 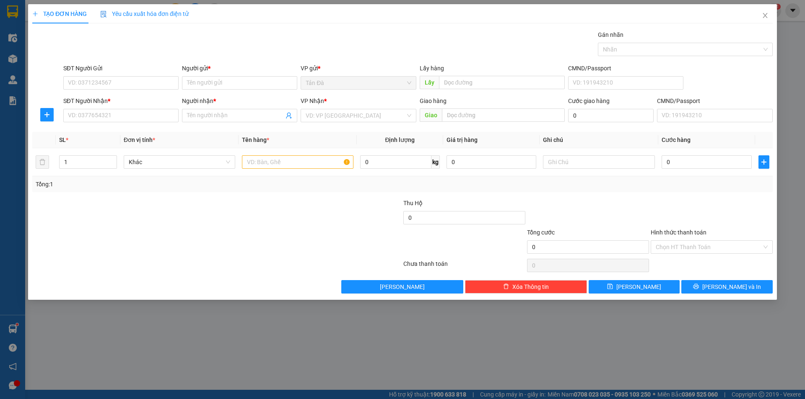 I want to click on span: printer, so click(x=696, y=287).